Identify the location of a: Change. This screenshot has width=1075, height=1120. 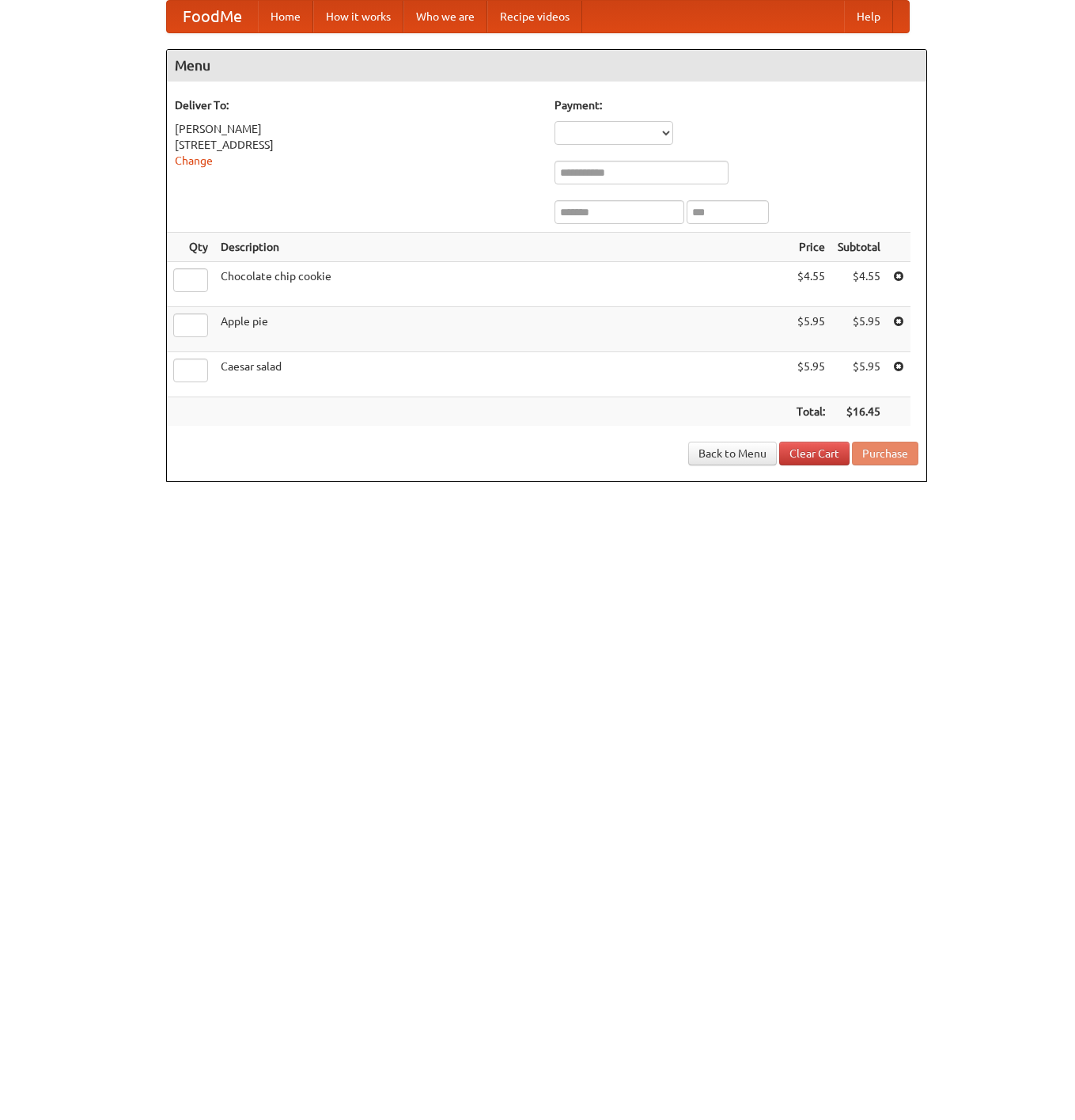
(194, 161).